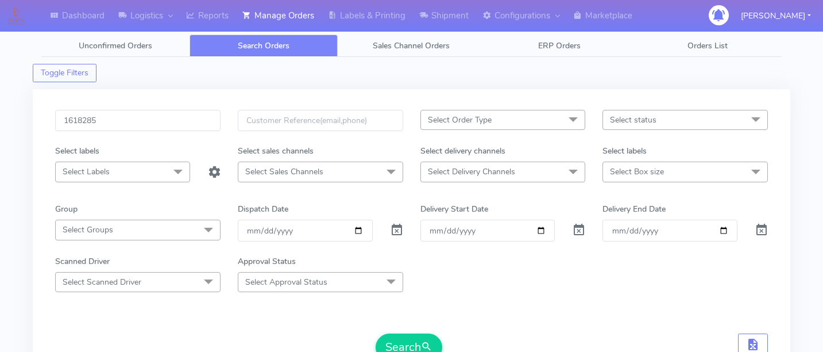 The height and width of the screenshot is (352, 823). Describe the element at coordinates (472, 171) in the screenshot. I see `span: Select Delivery Channels` at that location.